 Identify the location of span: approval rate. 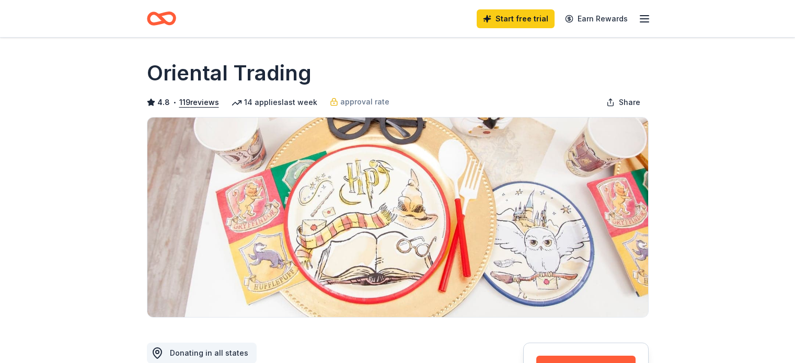
(365, 102).